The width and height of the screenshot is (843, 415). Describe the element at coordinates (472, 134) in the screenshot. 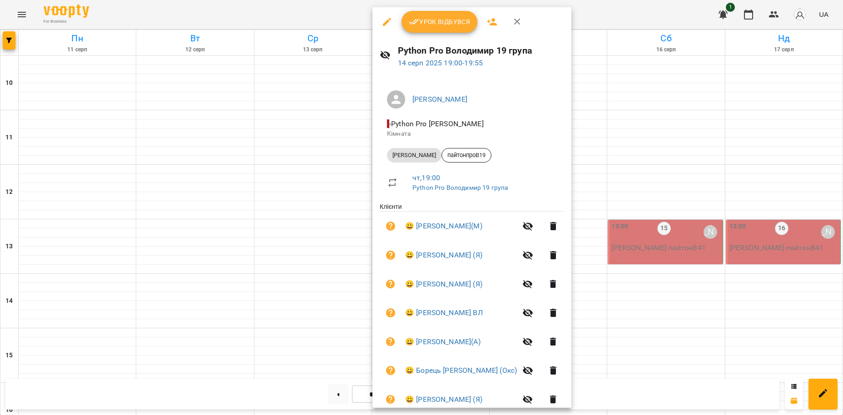

I see `p: Кімната` at that location.